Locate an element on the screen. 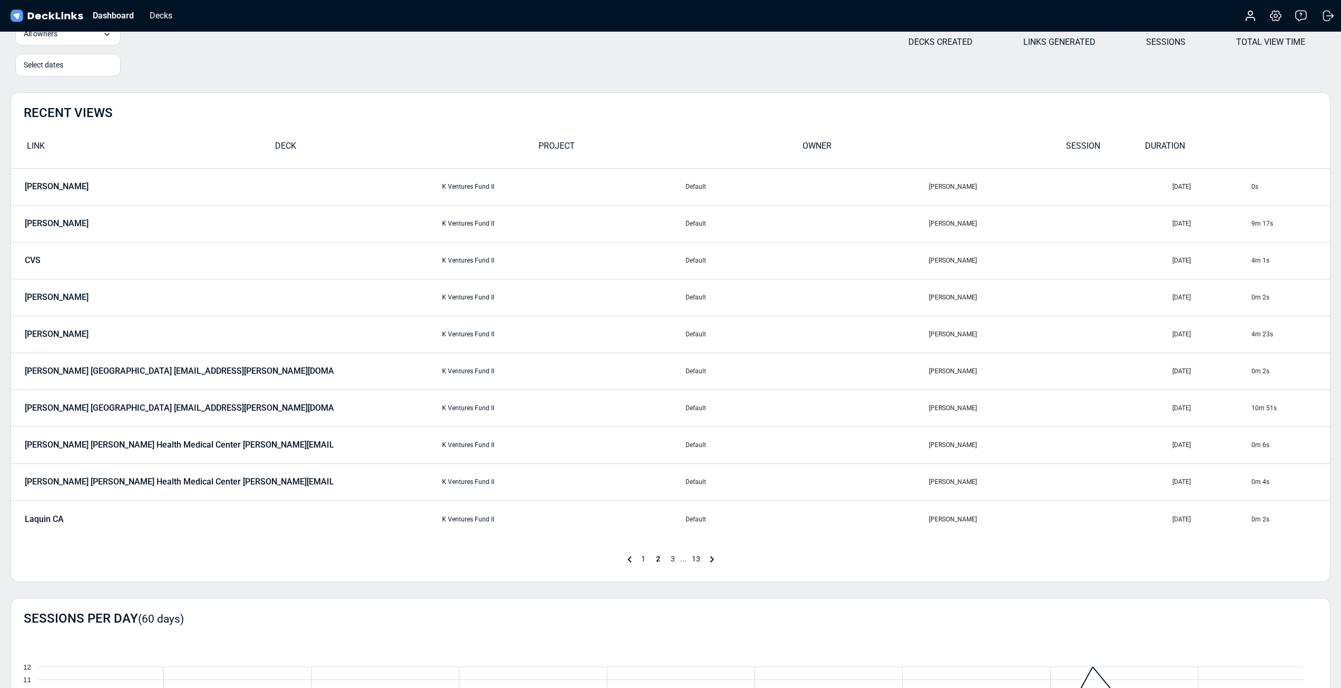 The image size is (1341, 688). div: SESSION is located at coordinates (1106, 149).